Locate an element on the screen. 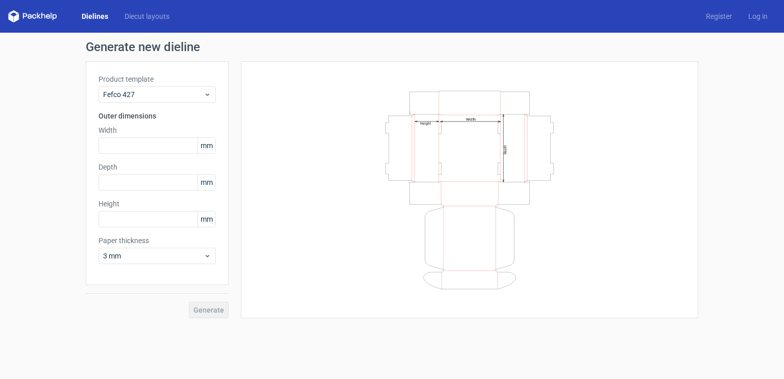 This screenshot has height=379, width=784. h3: Outer dimensions is located at coordinates (157, 116).